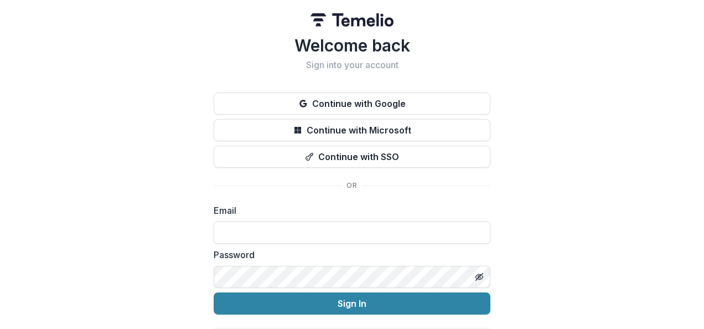 Image resolution: width=704 pixels, height=329 pixels. I want to click on img: Temelio, so click(352, 20).